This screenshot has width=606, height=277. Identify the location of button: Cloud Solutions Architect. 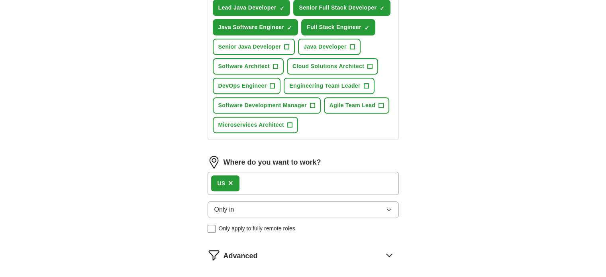
(332, 66).